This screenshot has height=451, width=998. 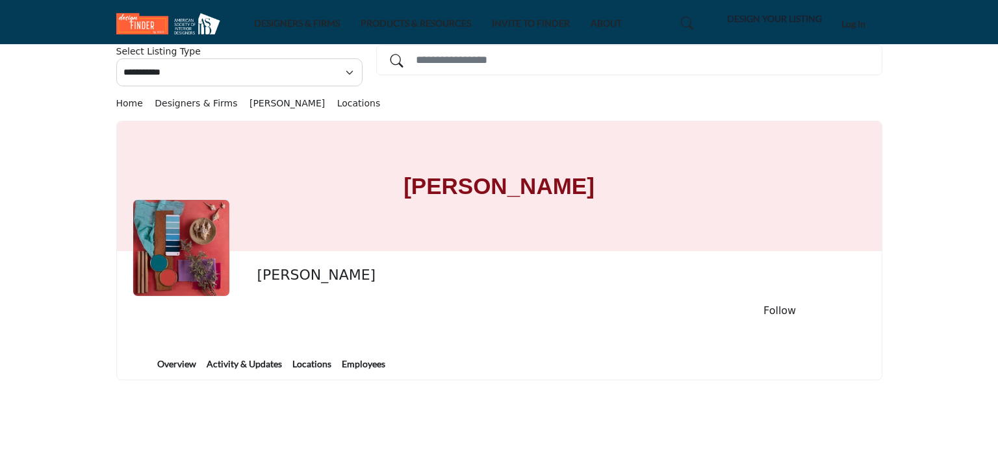 What do you see at coordinates (171, 23) in the screenshot?
I see `img: site Logo` at bounding box center [171, 23].